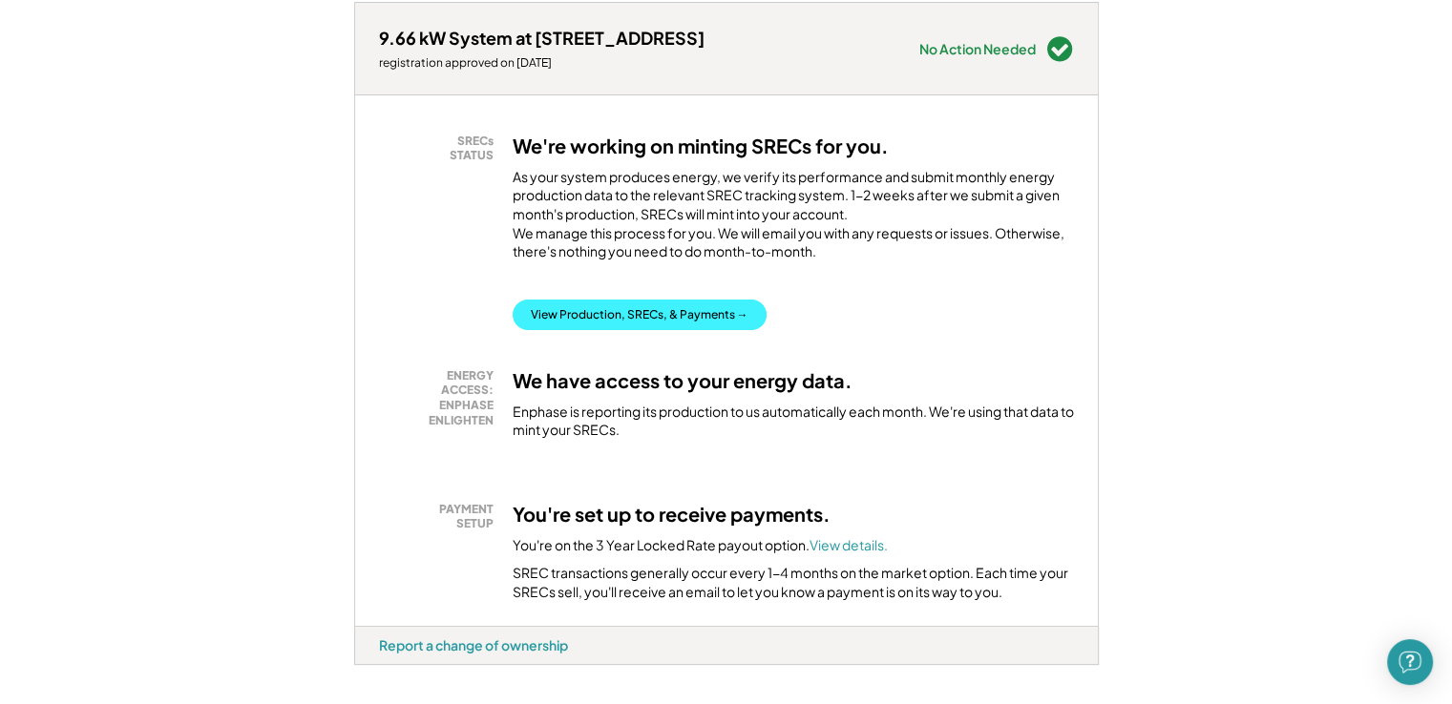 The image size is (1452, 704). Describe the element at coordinates (793, 220) in the screenshot. I see `div: As your system produces energy, we verify its performance and submit monthly energy production da...` at that location.